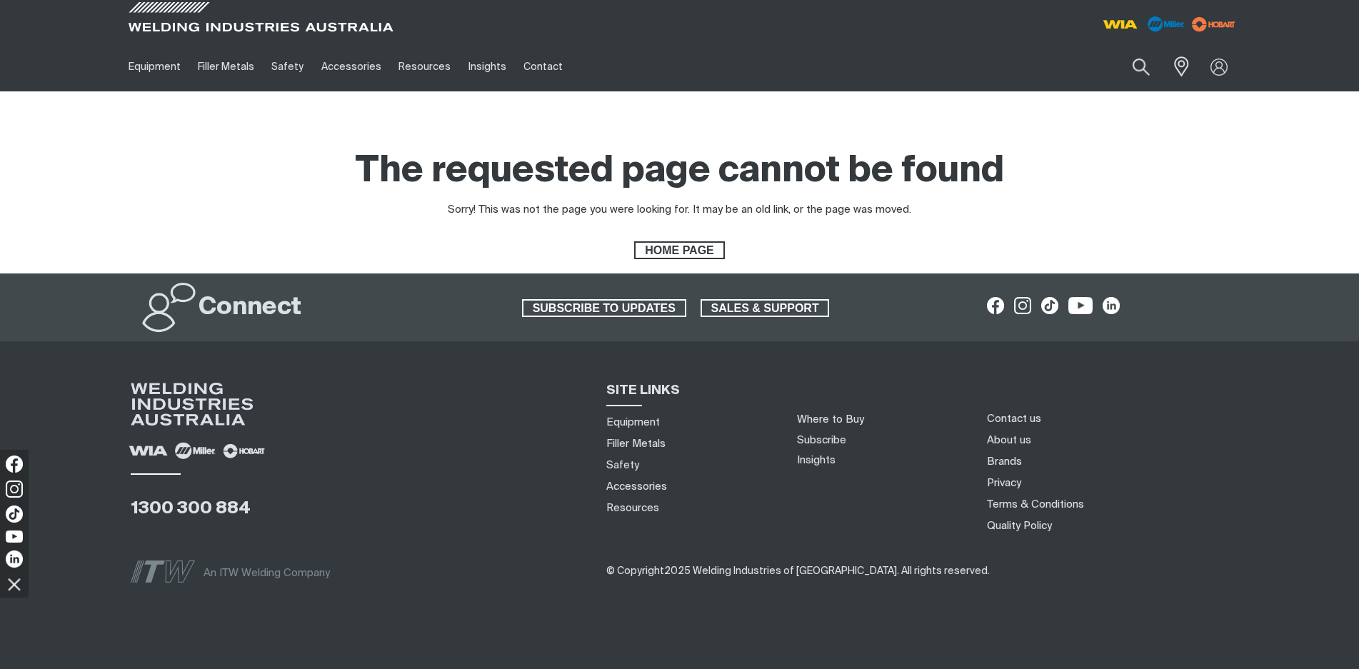 This screenshot has height=669, width=1359. Describe the element at coordinates (14, 489) in the screenshot. I see `img: Instagram` at that location.